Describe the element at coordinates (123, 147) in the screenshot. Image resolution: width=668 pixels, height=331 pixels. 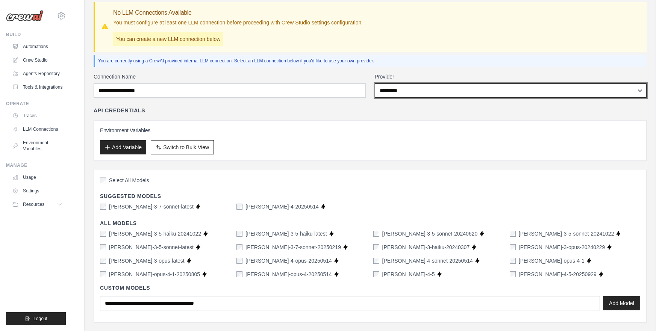
I see `button: Add Variable` at that location.